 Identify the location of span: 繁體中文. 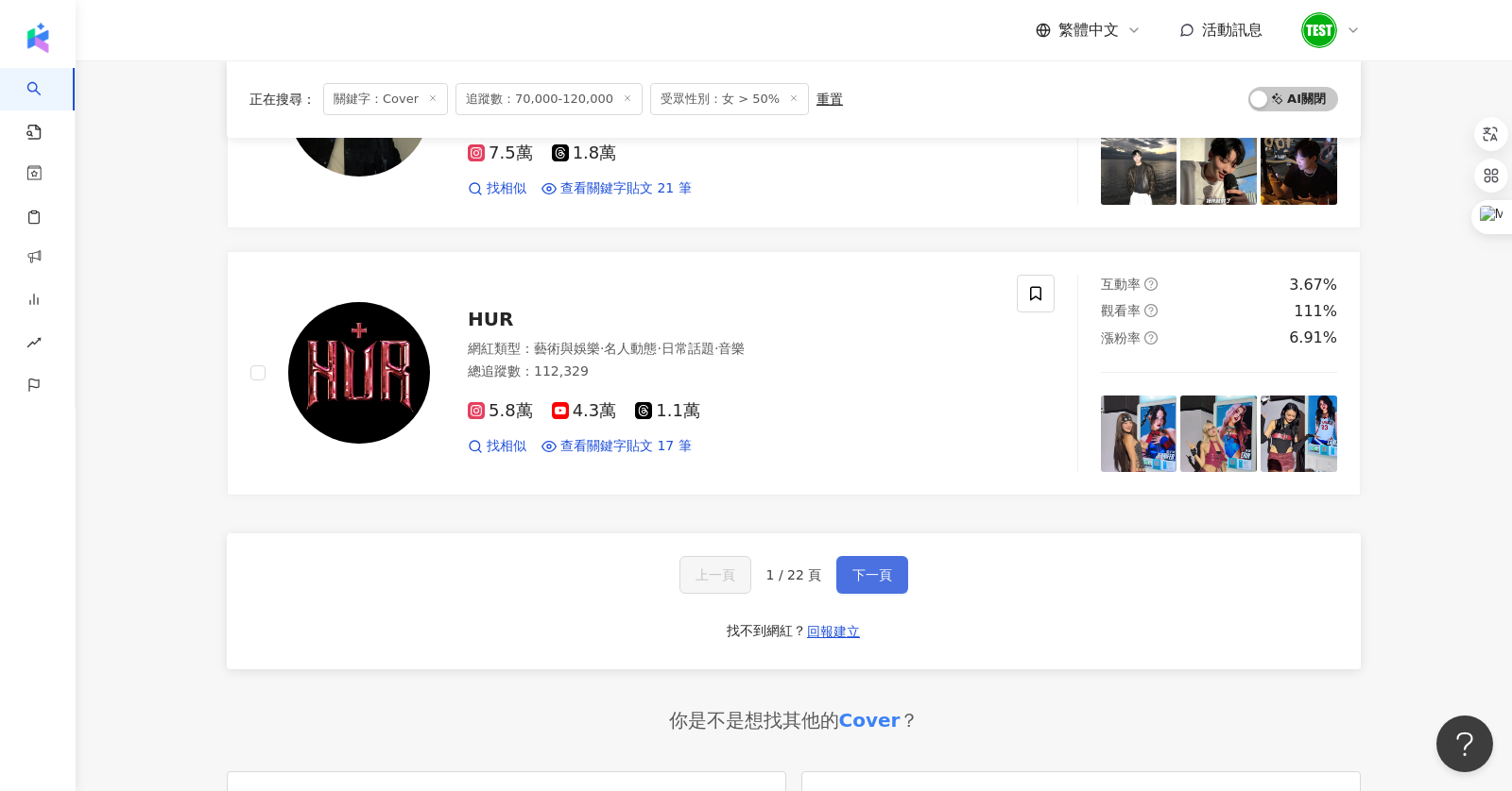
(1089, 30).